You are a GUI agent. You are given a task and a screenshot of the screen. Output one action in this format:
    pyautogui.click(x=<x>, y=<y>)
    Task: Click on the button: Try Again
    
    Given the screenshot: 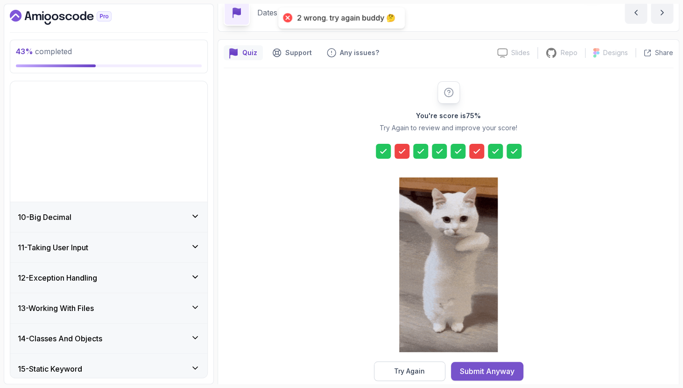 What is the action you would take?
    pyautogui.click(x=409, y=371)
    